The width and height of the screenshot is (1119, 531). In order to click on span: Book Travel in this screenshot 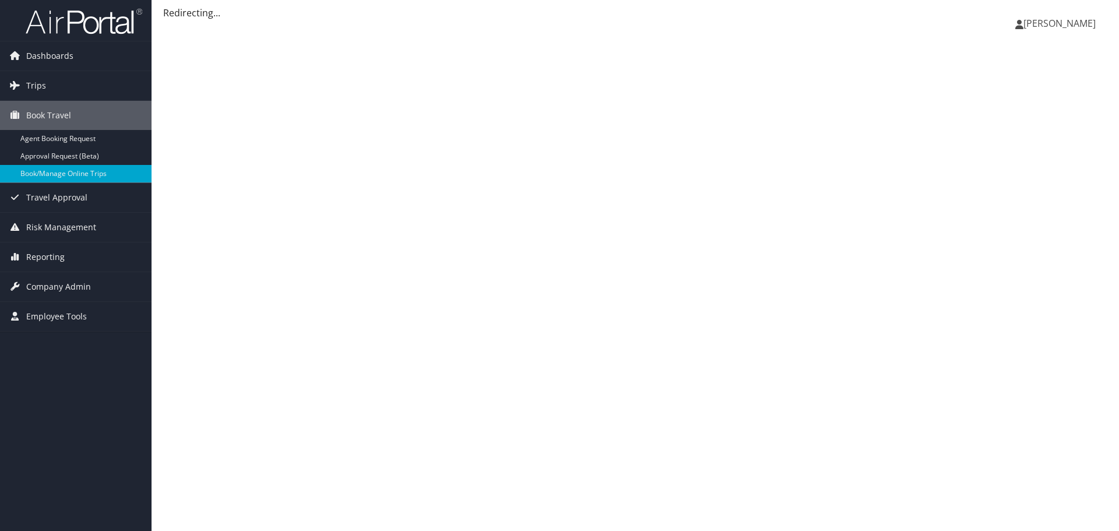, I will do `click(48, 115)`.